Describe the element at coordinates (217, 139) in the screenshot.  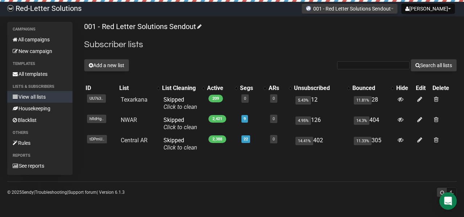
I see `span: 2,388` at that location.